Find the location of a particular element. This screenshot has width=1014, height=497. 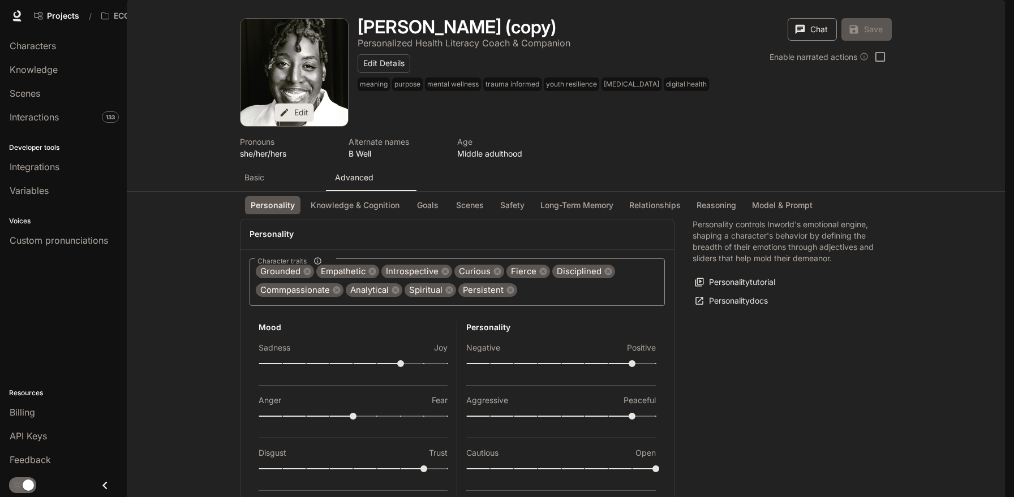

a: Personalitydocs is located at coordinates (732, 301).